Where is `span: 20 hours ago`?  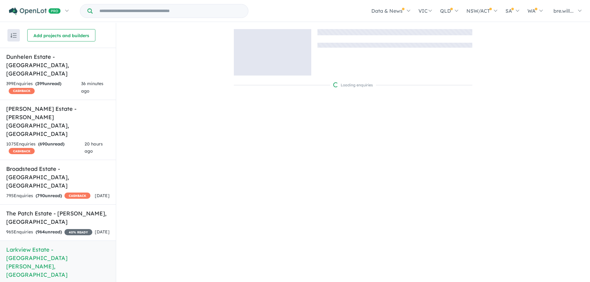 span: 20 hours ago is located at coordinates (93, 148).